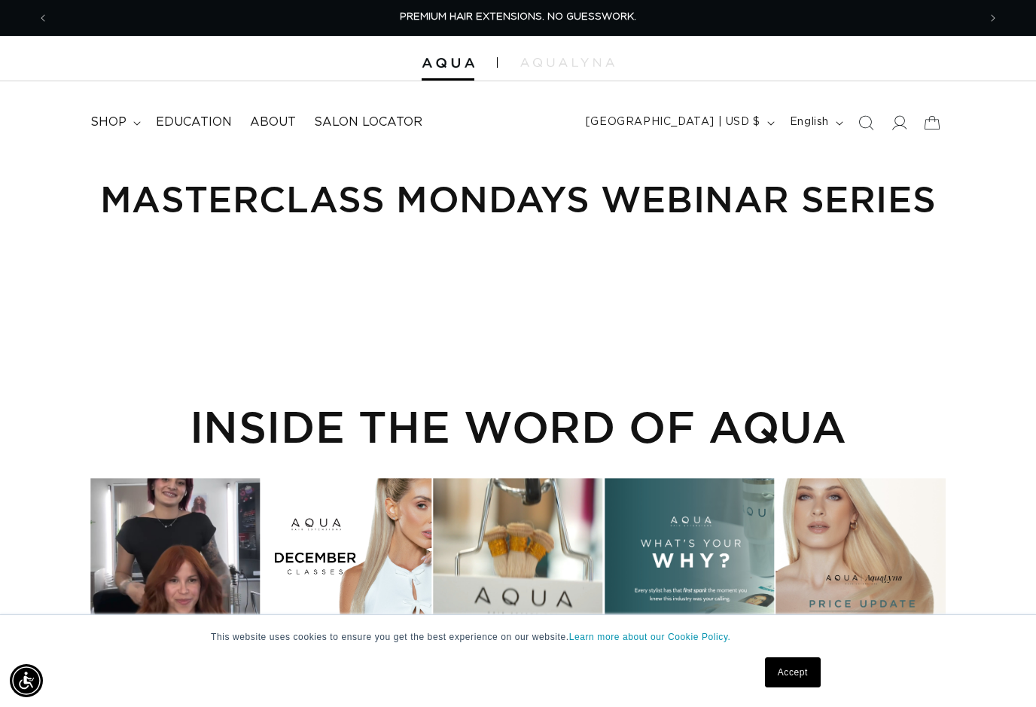  What do you see at coordinates (194, 122) in the screenshot?
I see `a: Education` at bounding box center [194, 122].